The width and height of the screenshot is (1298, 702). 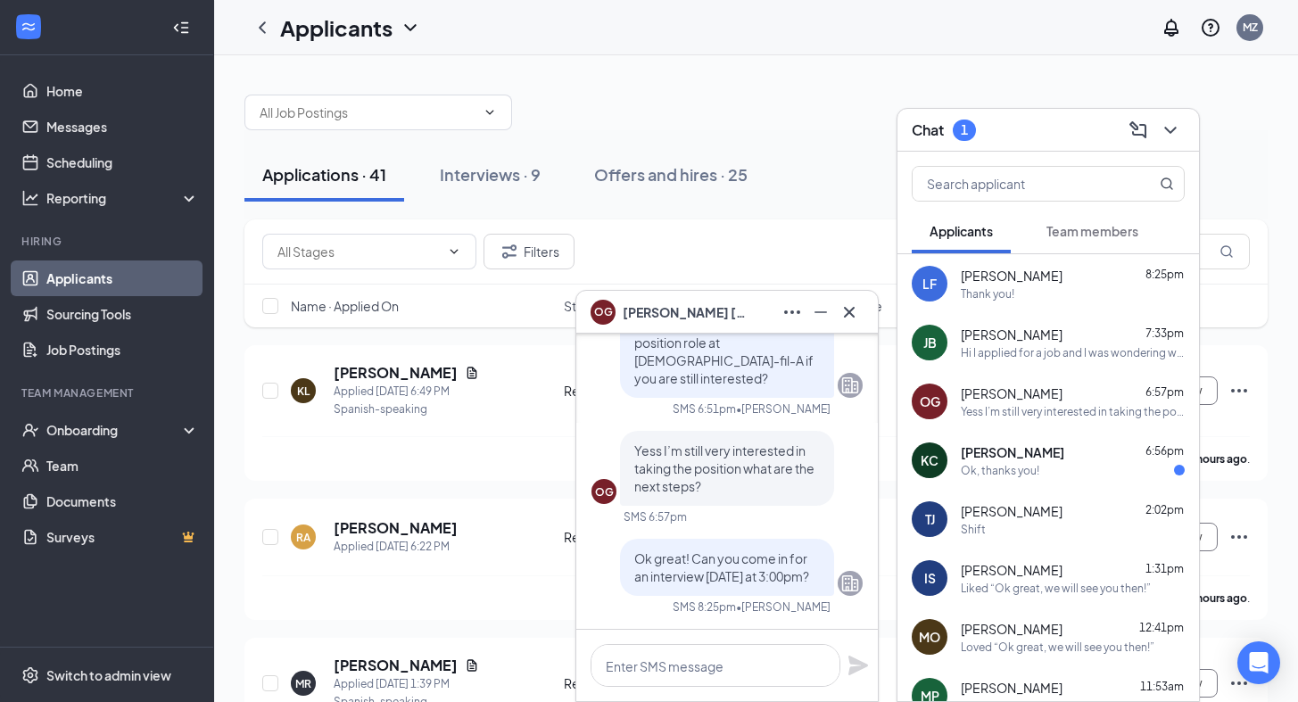 I want to click on svg: Analysis, so click(x=30, y=198).